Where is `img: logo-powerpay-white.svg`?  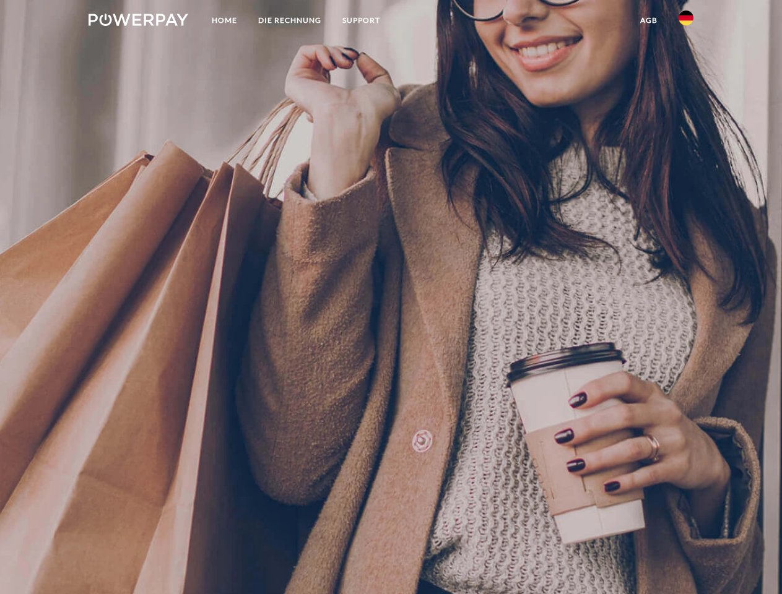 img: logo-powerpay-white.svg is located at coordinates (138, 20).